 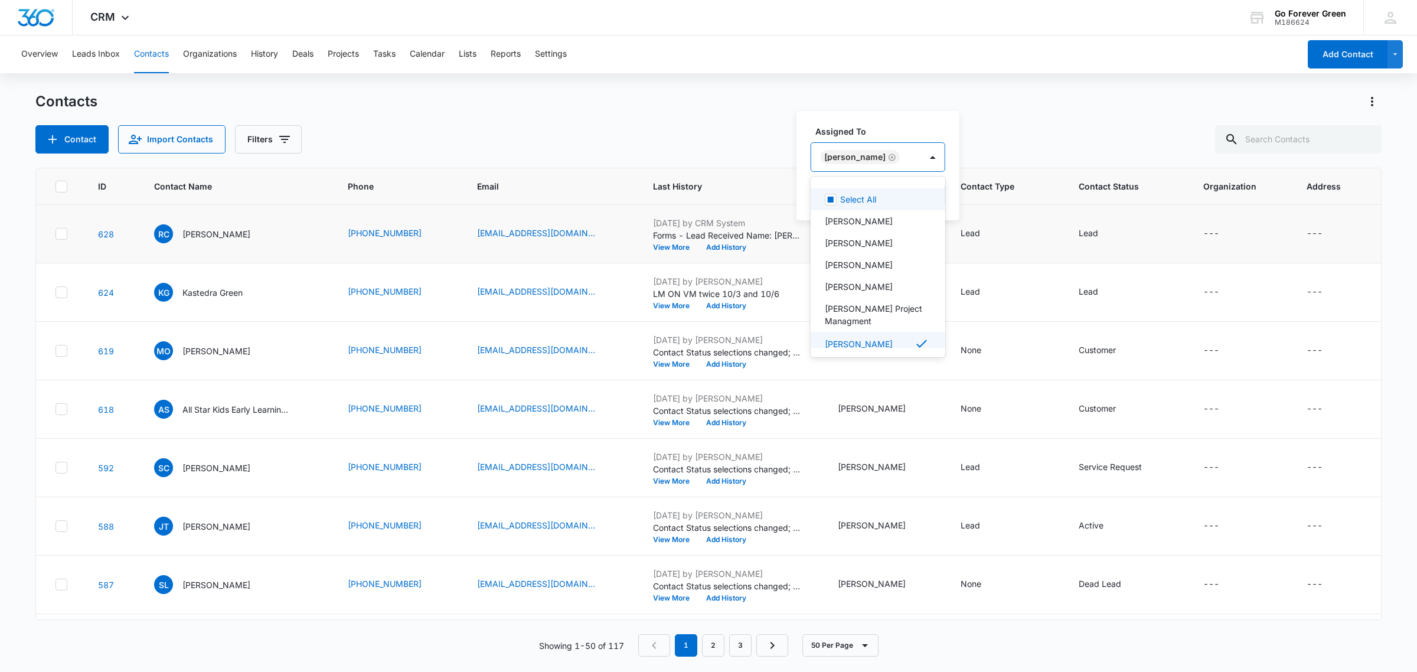 What do you see at coordinates (268, 139) in the screenshot?
I see `button: Filters` at bounding box center [268, 139].